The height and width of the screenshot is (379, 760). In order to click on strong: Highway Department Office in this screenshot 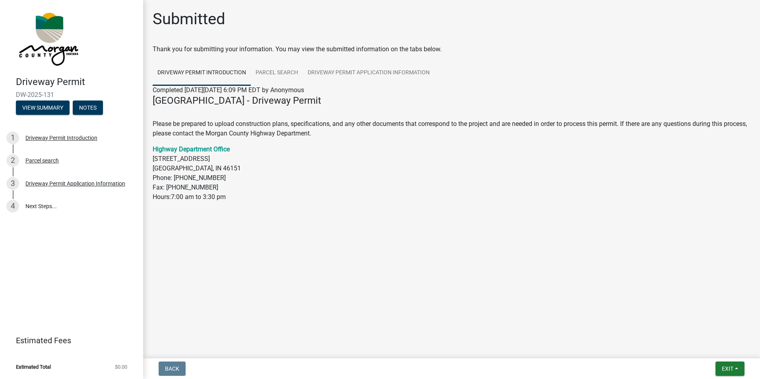, I will do `click(191, 149)`.